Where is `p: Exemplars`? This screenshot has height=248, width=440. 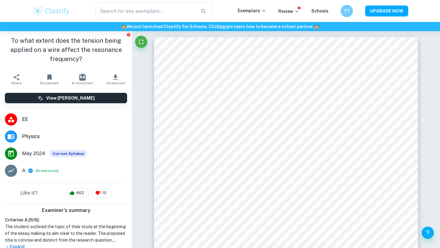
p: Exemplars is located at coordinates (252, 11).